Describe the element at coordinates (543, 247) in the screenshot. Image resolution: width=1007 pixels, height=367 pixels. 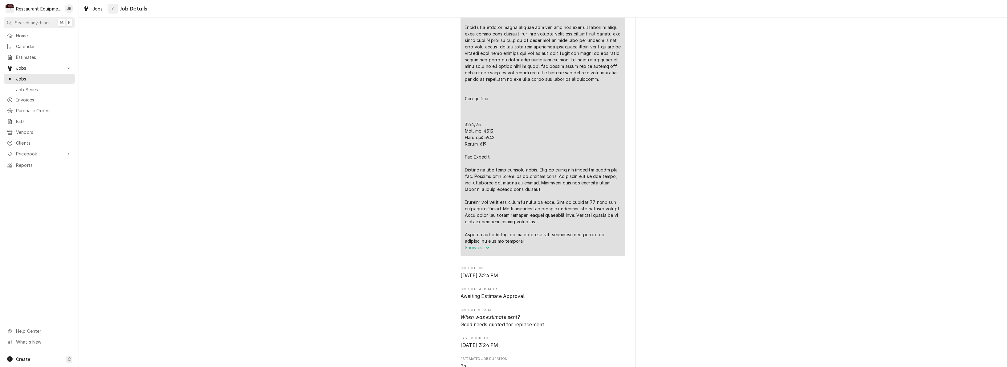
I see `button: Showless` at that location.